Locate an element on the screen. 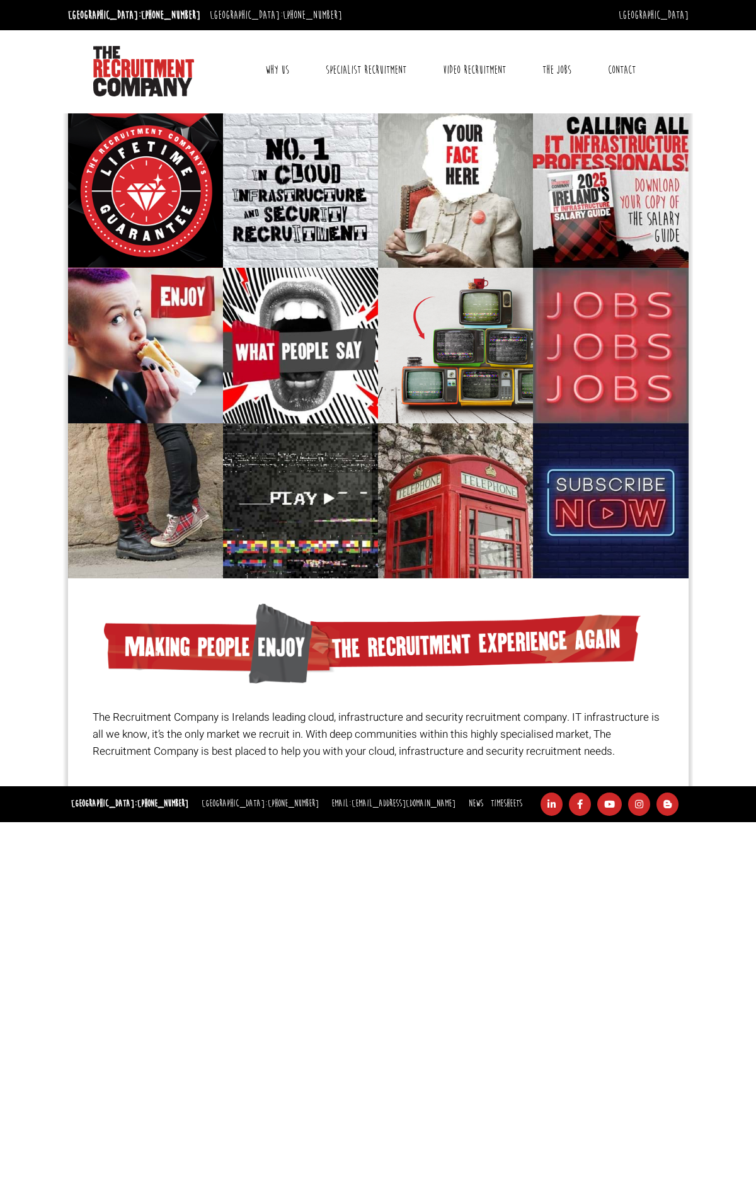 This screenshot has width=756, height=1197. a: Timesheets is located at coordinates (507, 803).